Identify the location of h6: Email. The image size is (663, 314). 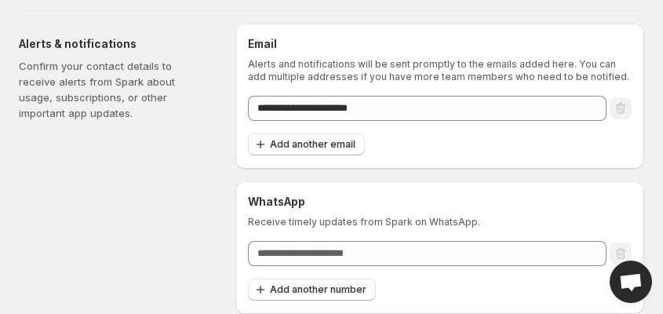
(439, 44).